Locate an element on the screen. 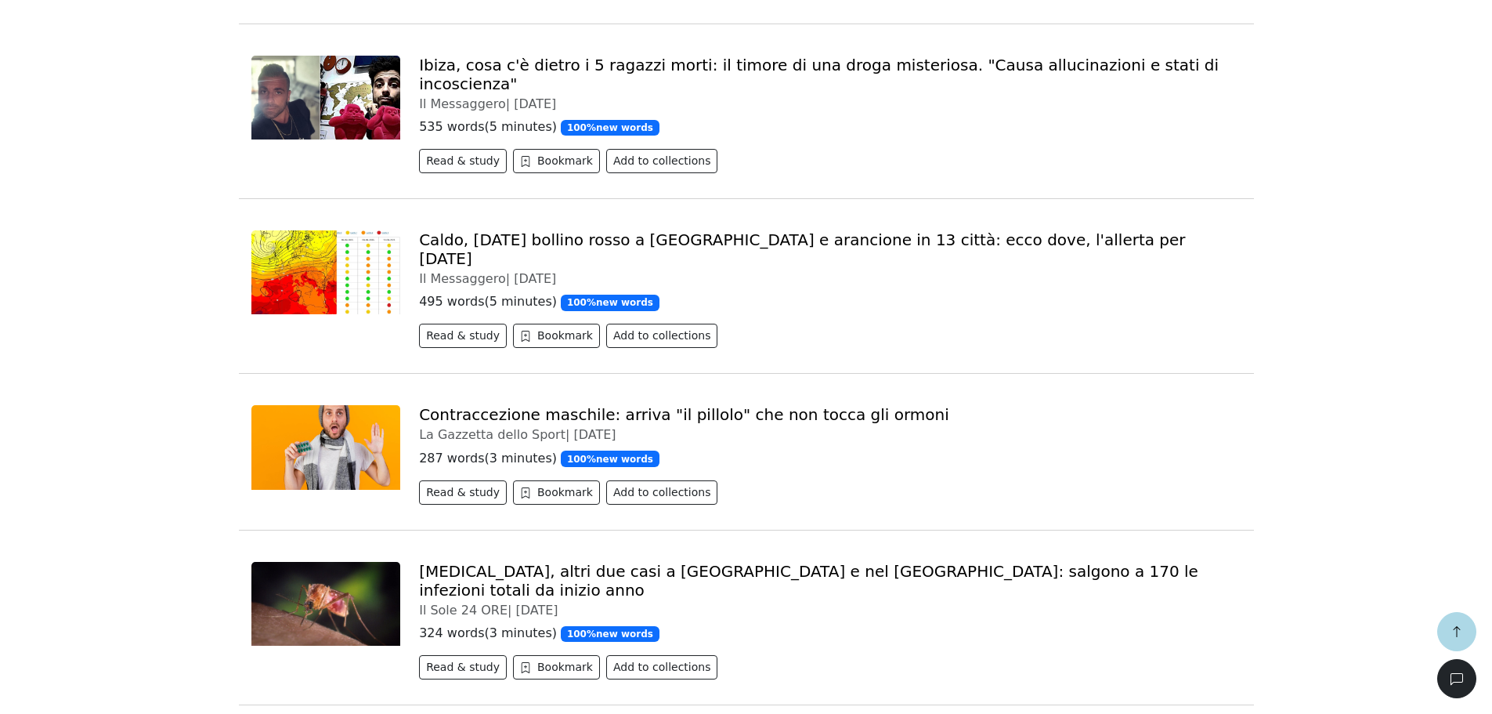 The image size is (1492, 714). p: 495 words ( 5 minutes ) is located at coordinates (830, 302).